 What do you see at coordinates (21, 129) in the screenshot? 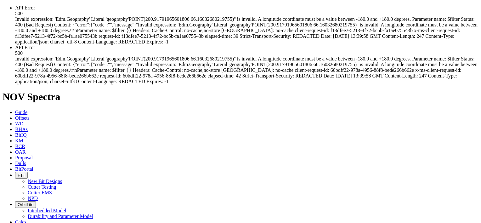
I see `a: BHAs` at bounding box center [21, 129].